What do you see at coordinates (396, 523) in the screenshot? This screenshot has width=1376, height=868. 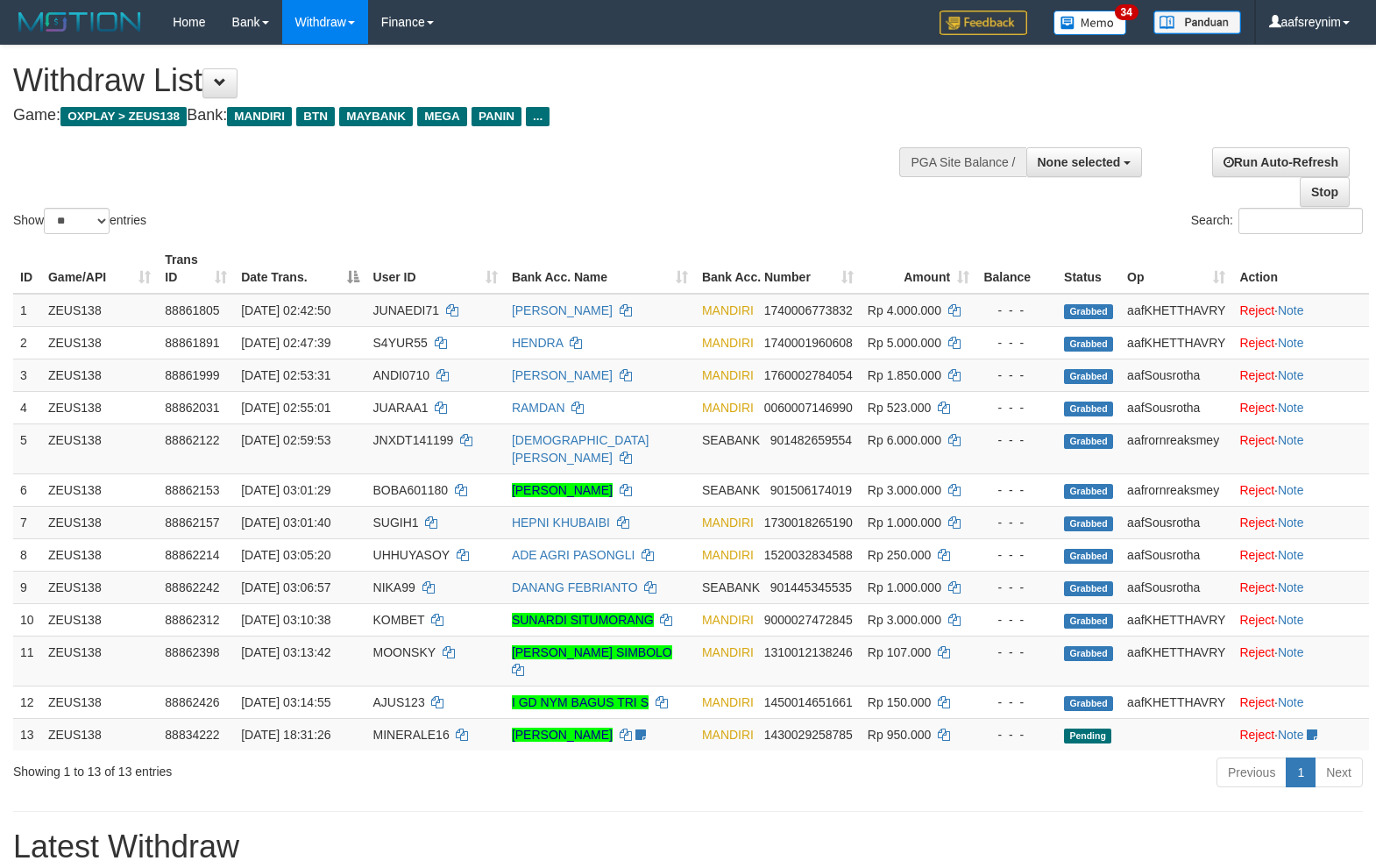 I see `span: SUGIH1` at bounding box center [396, 523].